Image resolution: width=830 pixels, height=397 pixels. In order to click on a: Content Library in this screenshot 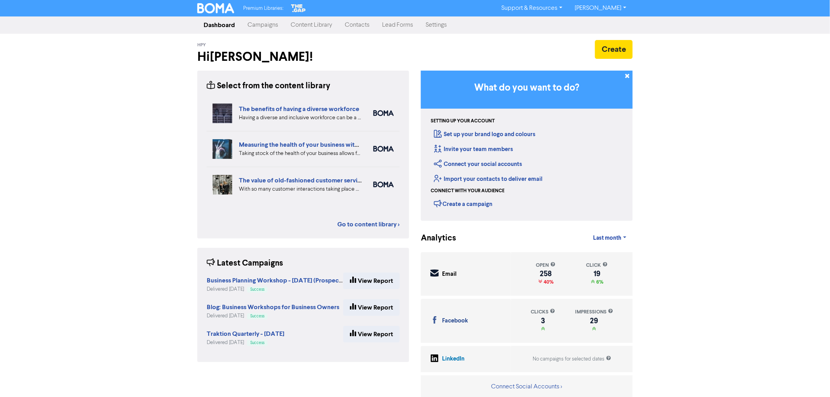, I will do `click(312, 25)`.